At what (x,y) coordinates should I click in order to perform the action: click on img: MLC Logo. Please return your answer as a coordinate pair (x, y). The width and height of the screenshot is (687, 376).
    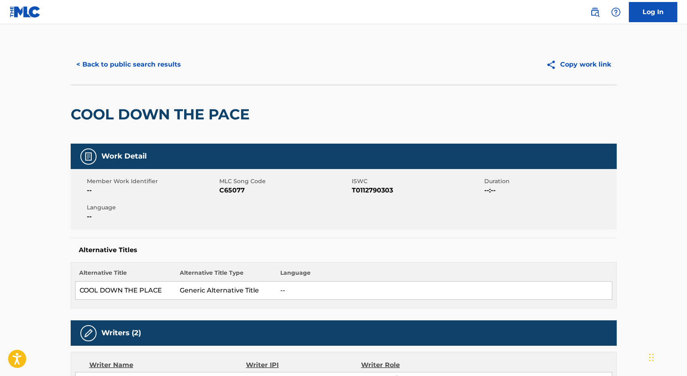
    Looking at the image, I should click on (25, 12).